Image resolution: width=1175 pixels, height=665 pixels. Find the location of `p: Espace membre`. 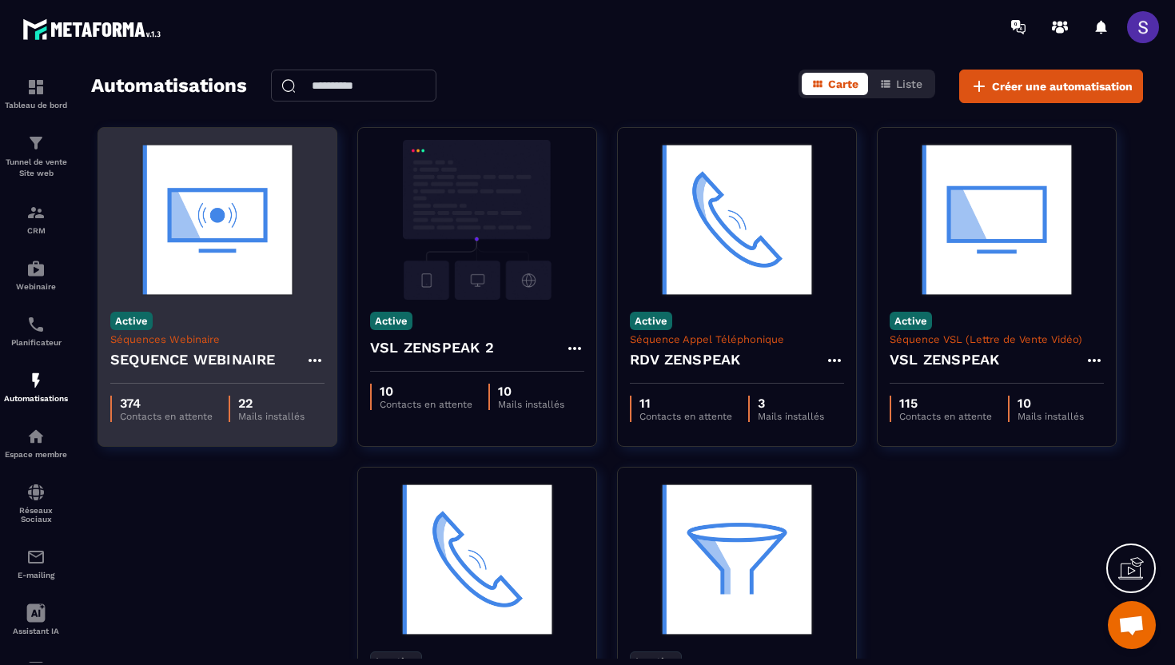

p: Espace membre is located at coordinates (36, 454).